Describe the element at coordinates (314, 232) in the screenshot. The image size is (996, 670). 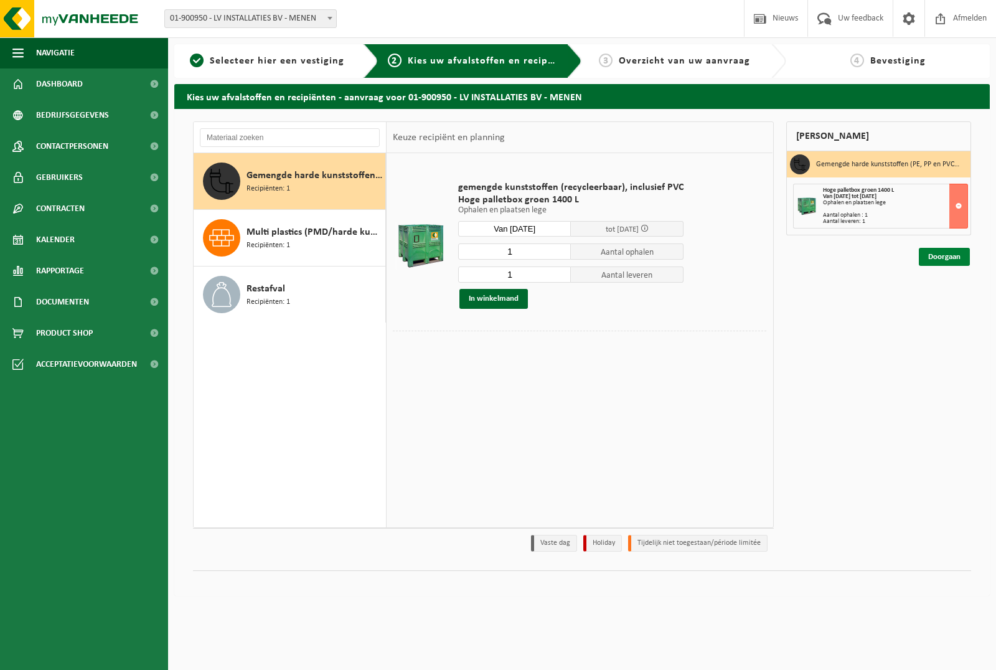
I see `span: Multi plastics (PMD/harde kunststoffen/spanbanden/EPS/folie naturel/folie gemengd)` at that location.